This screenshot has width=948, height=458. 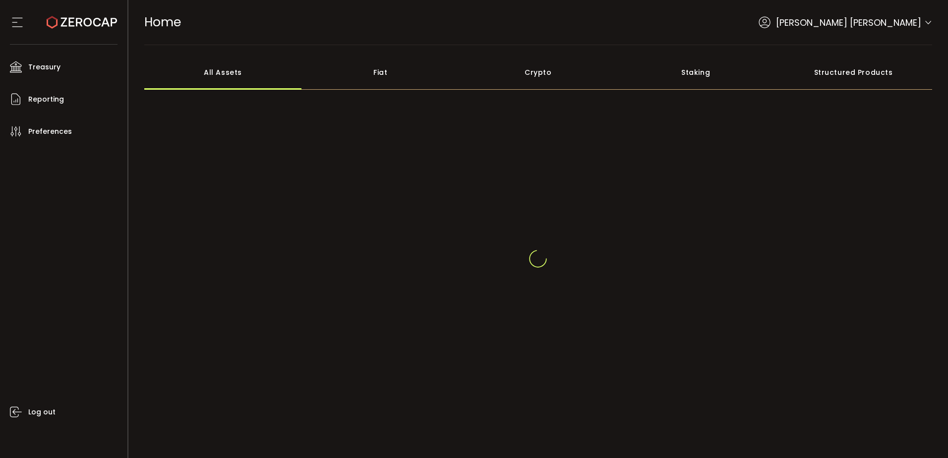 I want to click on div: Fiat, so click(x=380, y=72).